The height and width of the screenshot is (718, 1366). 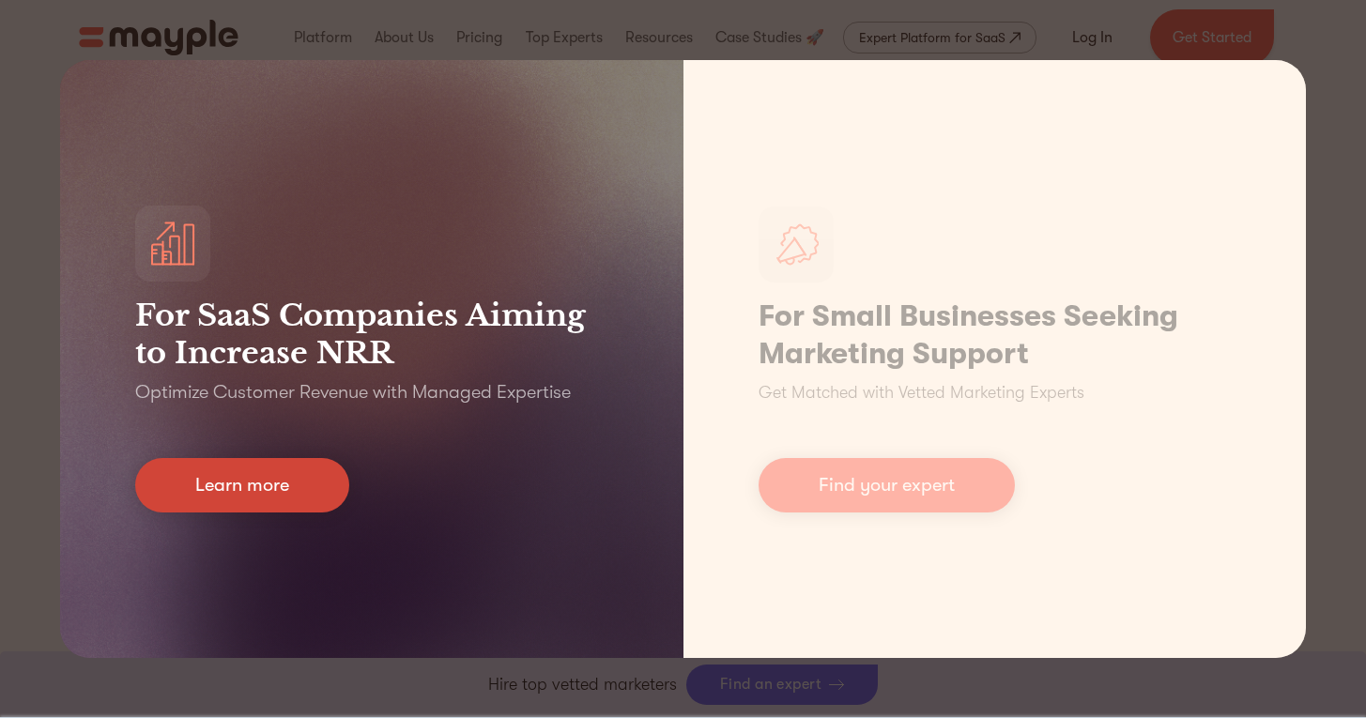 What do you see at coordinates (372, 334) in the screenshot?
I see `h3: For SaaS Companies Aiming to Increase NRR` at bounding box center [372, 334].